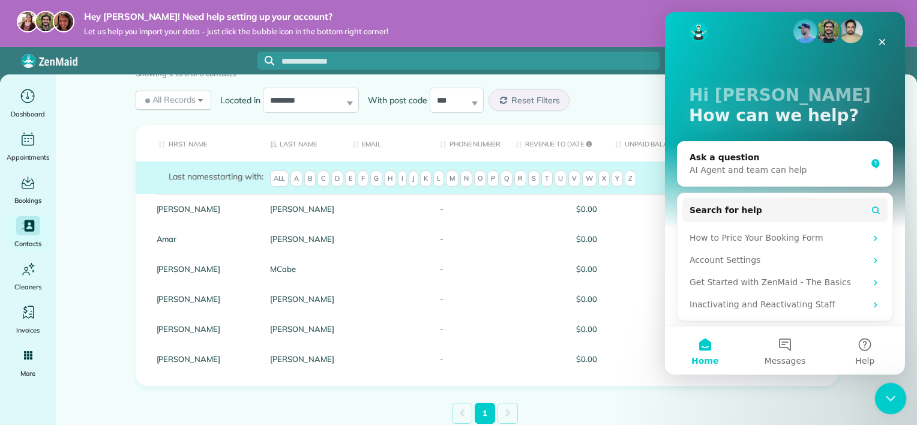  What do you see at coordinates (561, 179) in the screenshot?
I see `span: U` at bounding box center [561, 179].